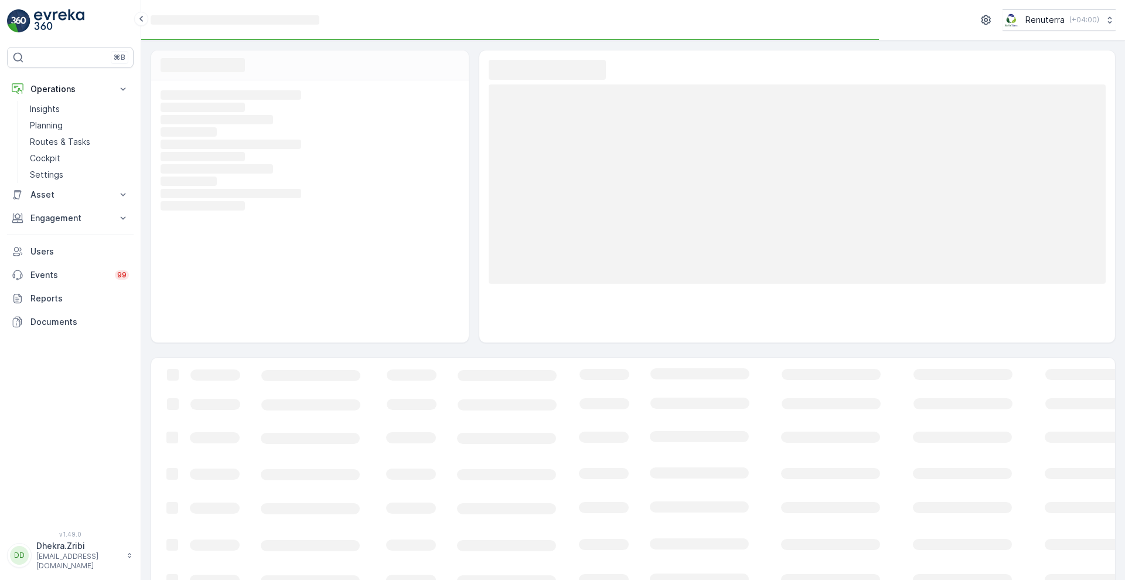 The image size is (1125, 580). What do you see at coordinates (79, 142) in the screenshot?
I see `a: Routes & Tasks` at bounding box center [79, 142].